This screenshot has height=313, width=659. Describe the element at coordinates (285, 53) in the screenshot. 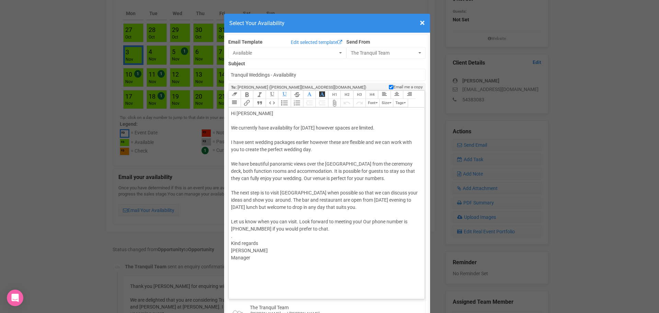

I see `span: Available` at that location.